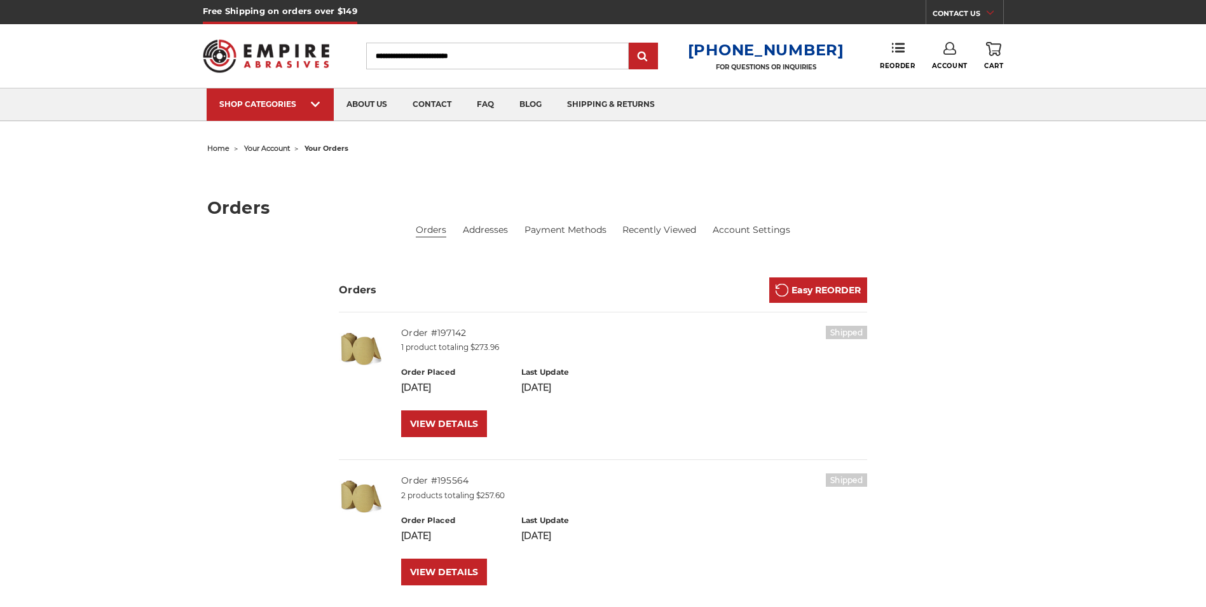 This screenshot has height=607, width=1206. Describe the element at coordinates (218, 148) in the screenshot. I see `span: home` at that location.